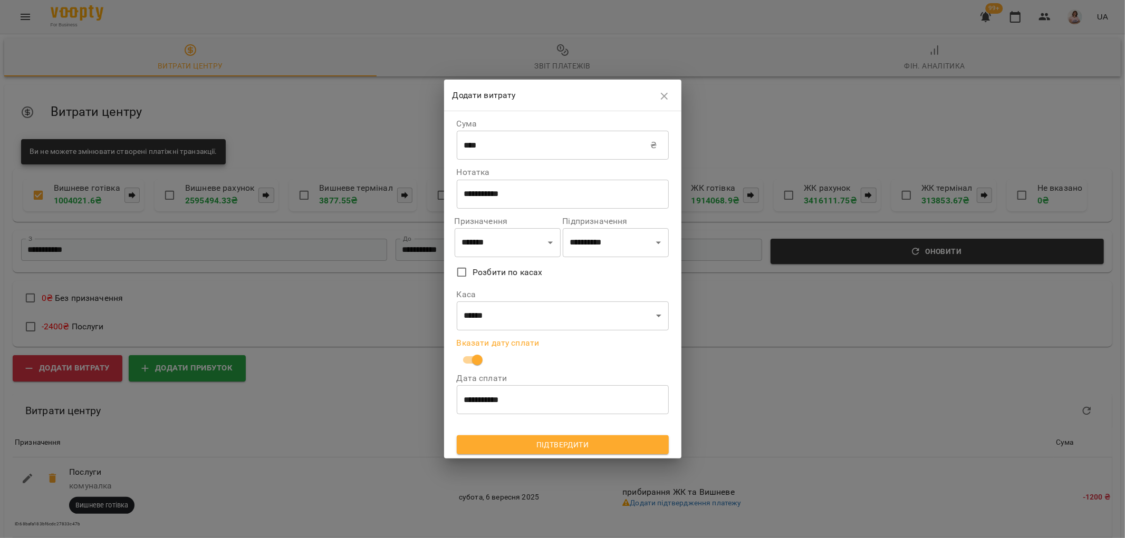  Describe the element at coordinates (553, 95) in the screenshot. I see `h6: Додати витрату` at that location.